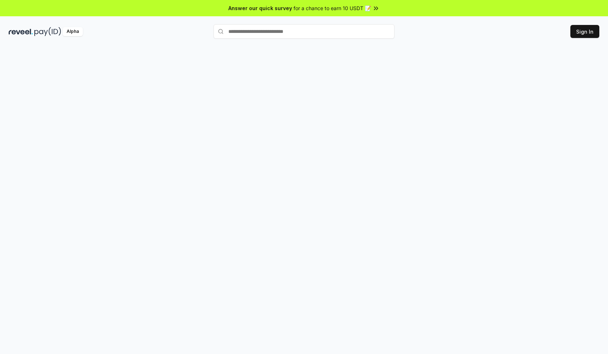 The height and width of the screenshot is (354, 608). Describe the element at coordinates (48, 31) in the screenshot. I see `img: pay_id` at that location.